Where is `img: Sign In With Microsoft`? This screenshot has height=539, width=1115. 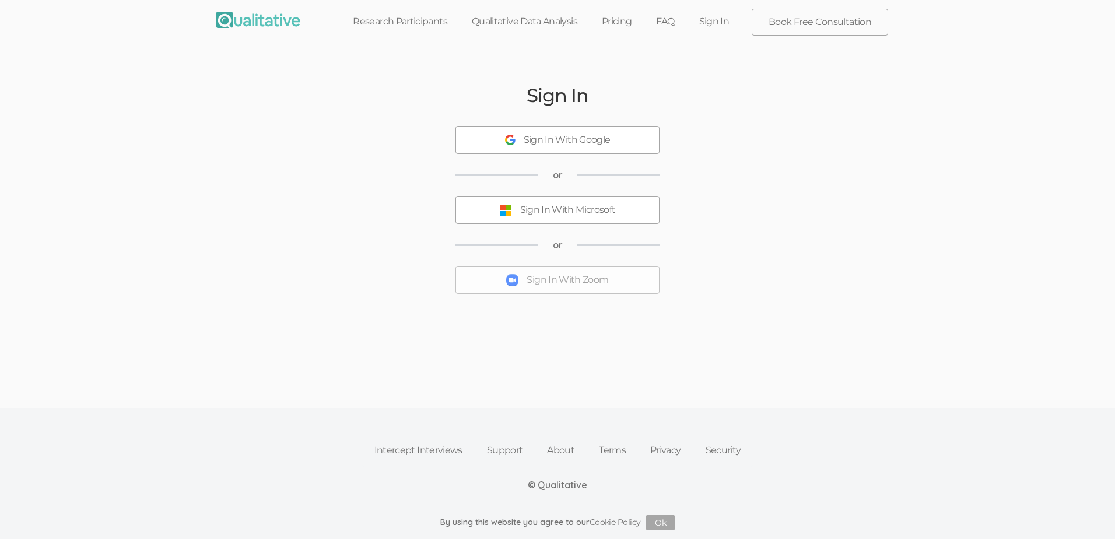
img: Sign In With Microsoft is located at coordinates (506, 210).